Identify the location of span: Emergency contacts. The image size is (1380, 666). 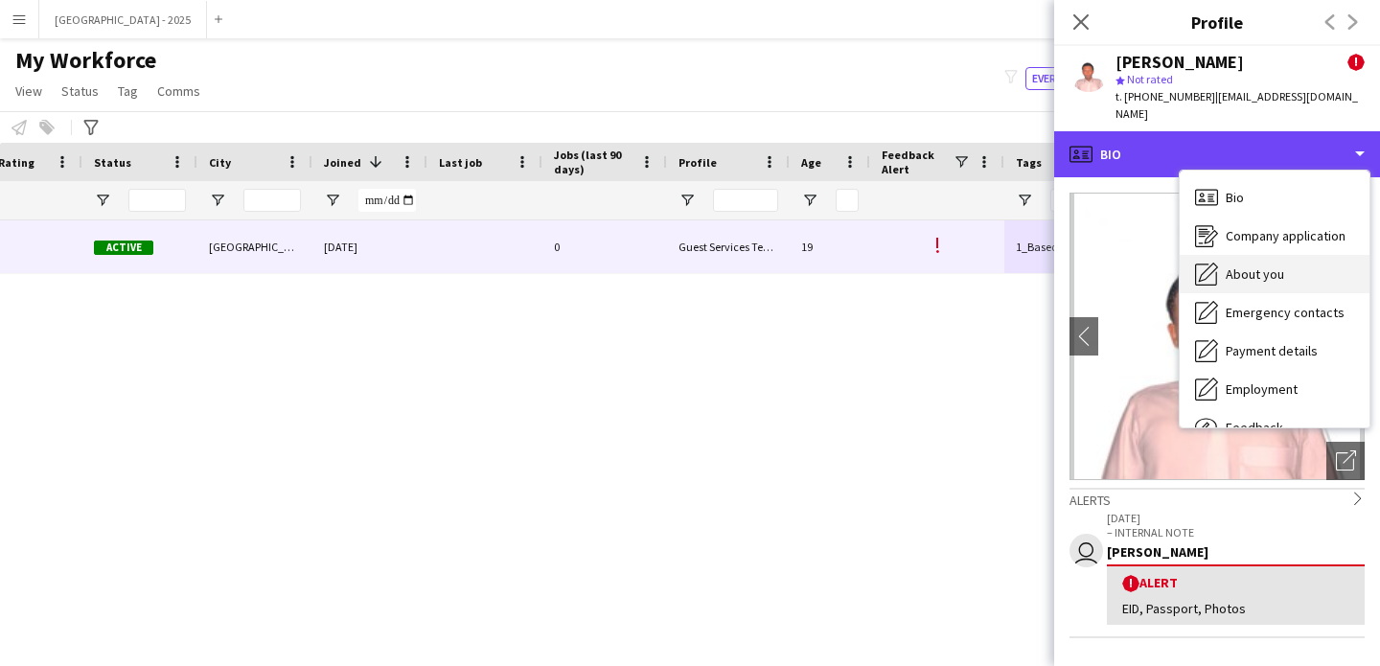
(1285, 312).